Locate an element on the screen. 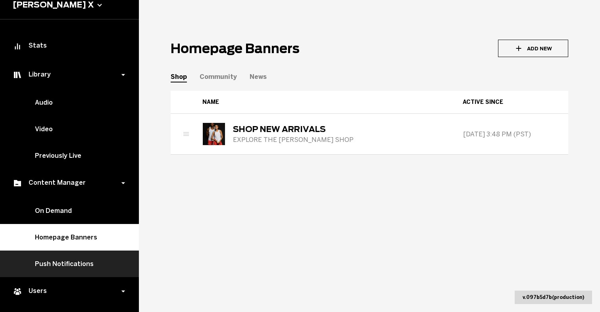 The image size is (600, 312). div: Stats is located at coordinates (69, 46).